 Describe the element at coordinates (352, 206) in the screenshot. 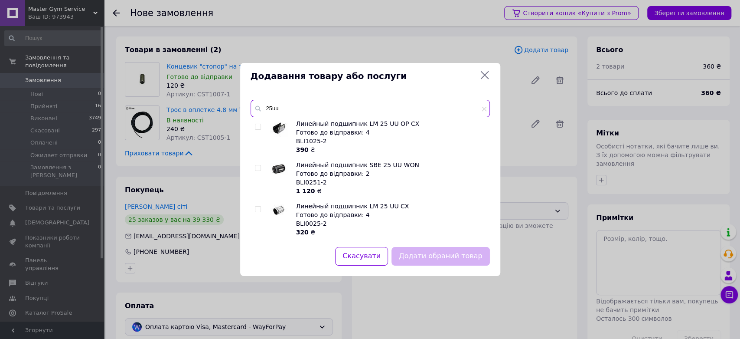

I see `span: Линейный подшипник LM 25 UU CX` at that location.